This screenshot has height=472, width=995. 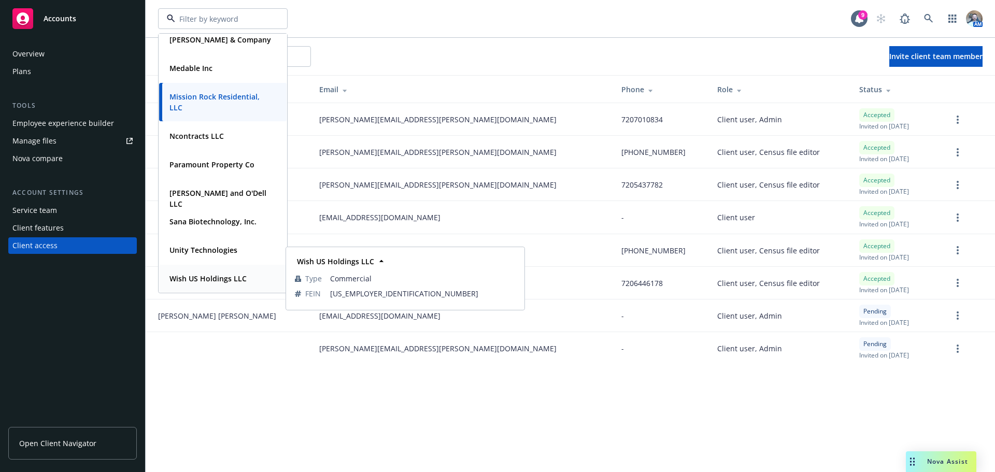 I want to click on div: Tools, so click(x=73, y=106).